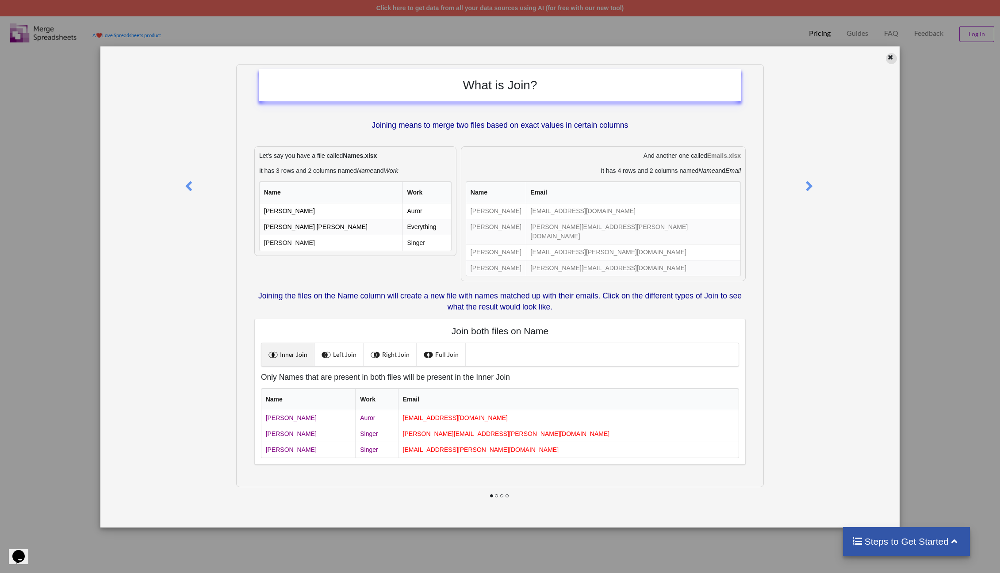 The image size is (1000, 573). Describe the element at coordinates (907, 542) in the screenshot. I see `h4: Steps to Get Started` at that location.